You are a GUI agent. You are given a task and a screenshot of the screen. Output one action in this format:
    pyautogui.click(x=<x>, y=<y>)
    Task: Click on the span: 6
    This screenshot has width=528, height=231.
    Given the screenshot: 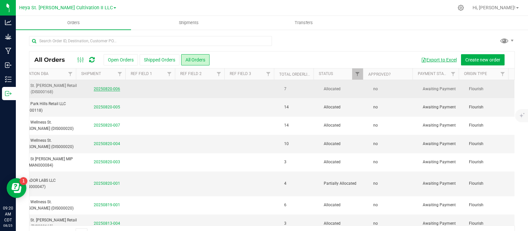 What is the action you would take?
    pyautogui.click(x=285, y=205)
    